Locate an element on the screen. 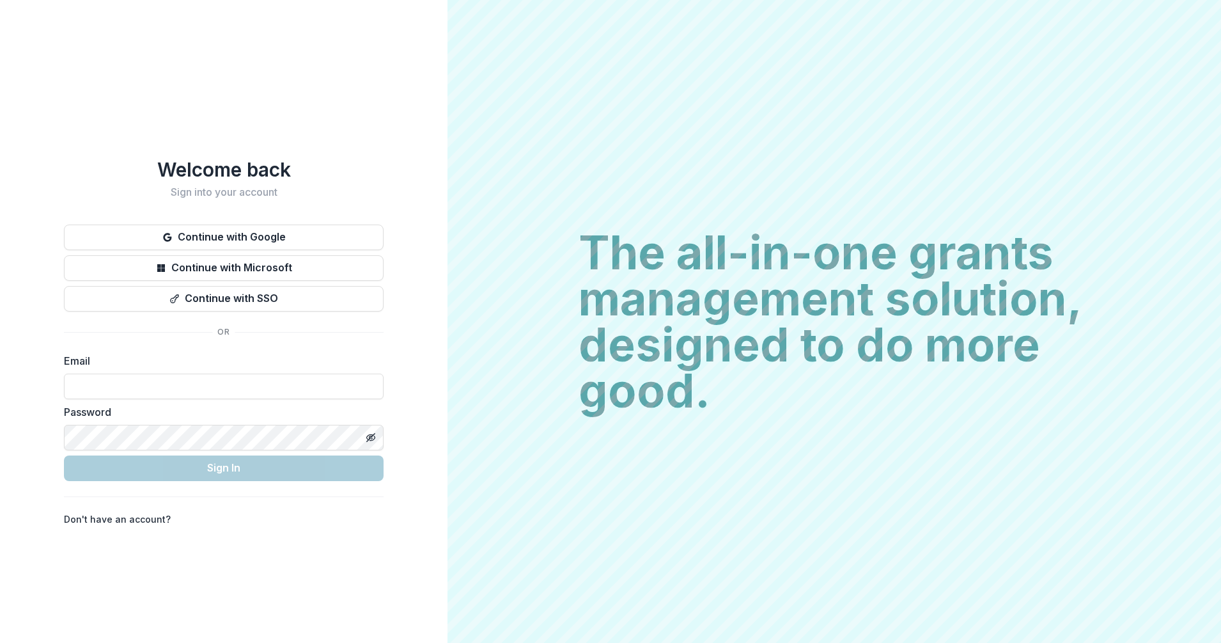 The image size is (1221, 643). button: Toggle password visibility is located at coordinates (371, 437).